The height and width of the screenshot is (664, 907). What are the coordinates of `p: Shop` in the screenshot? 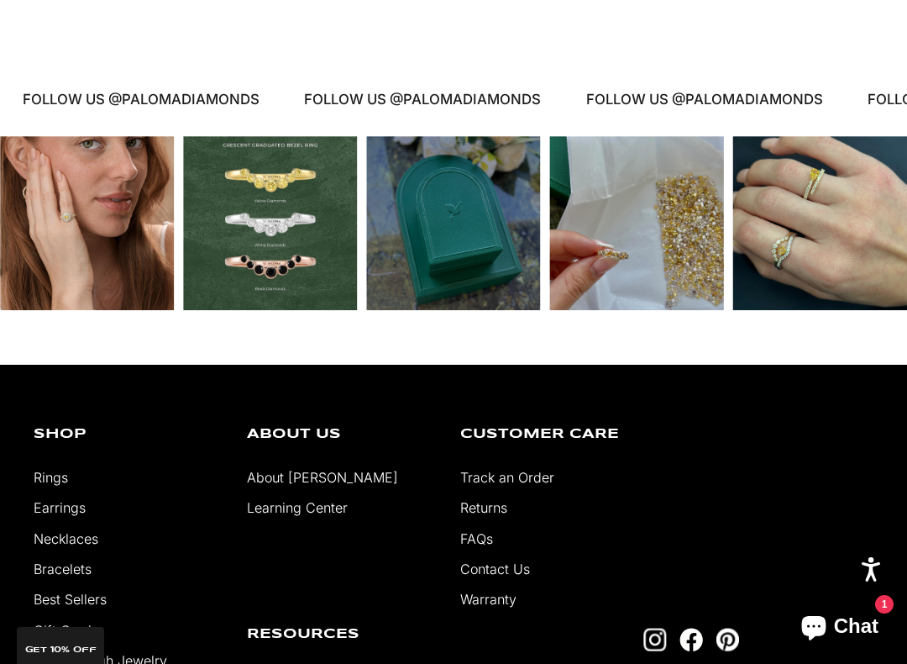 It's located at (128, 429).